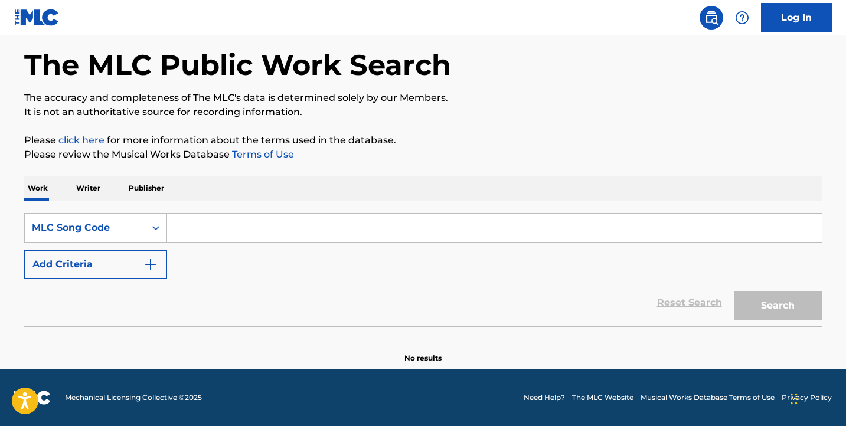  What do you see at coordinates (237, 65) in the screenshot?
I see `h1: The MLC Public Work Search` at bounding box center [237, 65].